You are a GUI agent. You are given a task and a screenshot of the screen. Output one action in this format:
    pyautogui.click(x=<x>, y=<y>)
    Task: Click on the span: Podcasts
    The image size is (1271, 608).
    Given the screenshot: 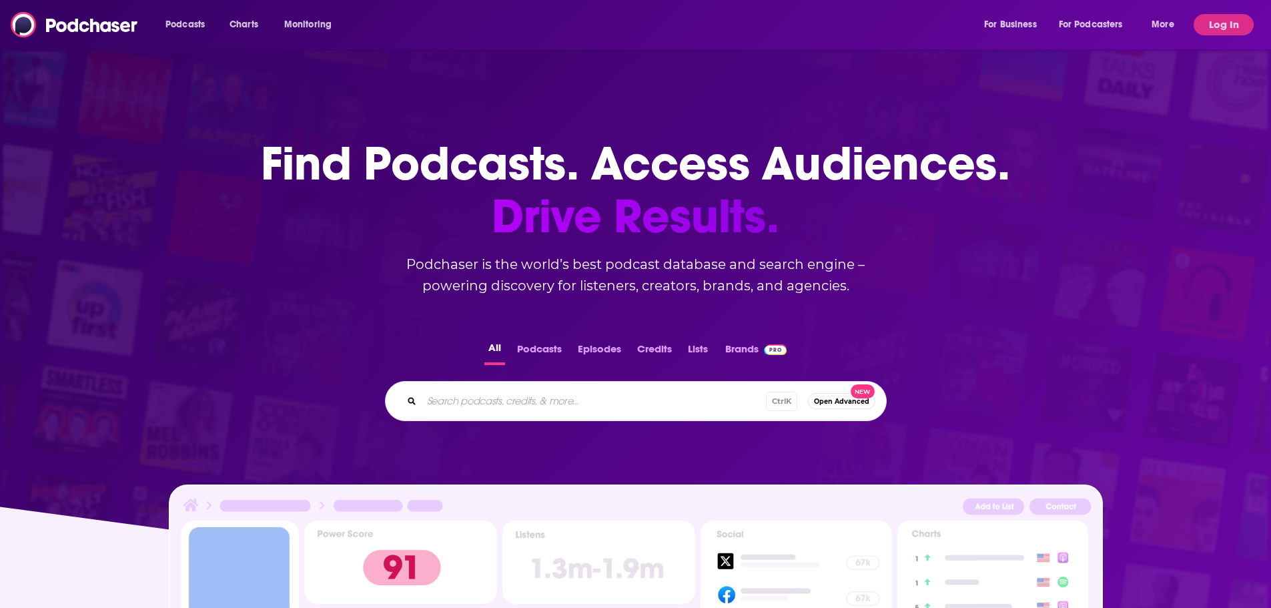 What is the action you would take?
    pyautogui.click(x=185, y=25)
    